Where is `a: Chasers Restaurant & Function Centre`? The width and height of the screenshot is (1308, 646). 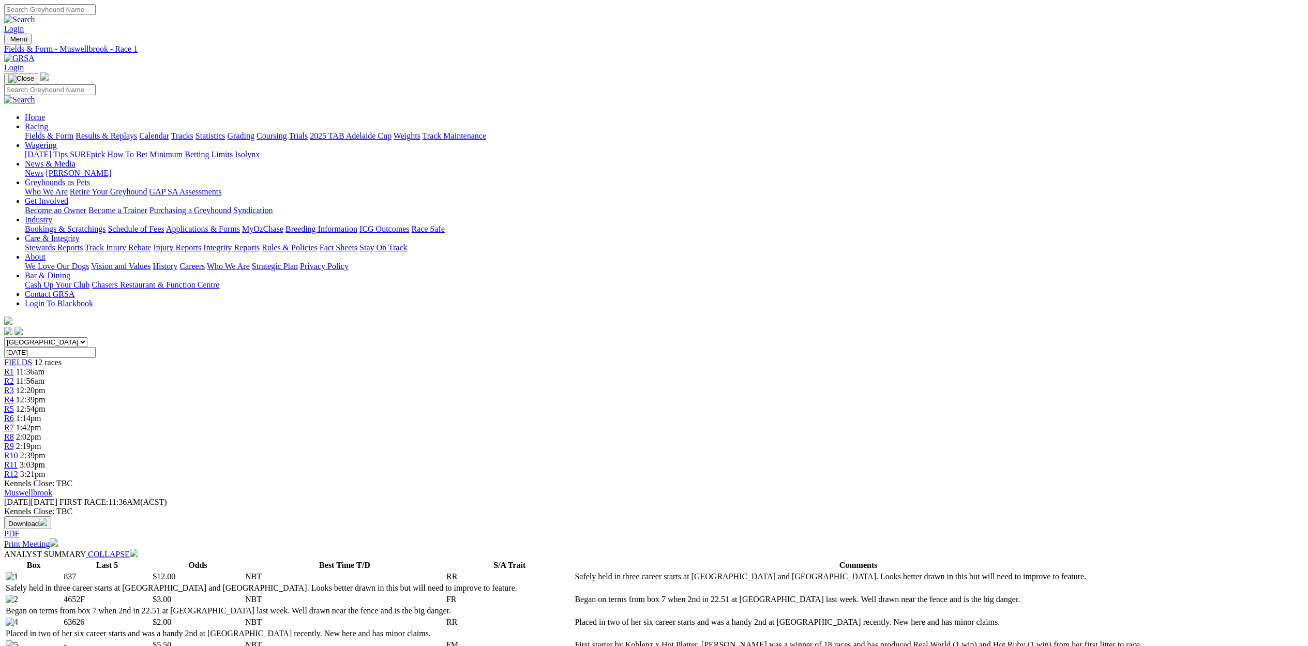
a: Chasers Restaurant & Function Centre is located at coordinates (155, 285).